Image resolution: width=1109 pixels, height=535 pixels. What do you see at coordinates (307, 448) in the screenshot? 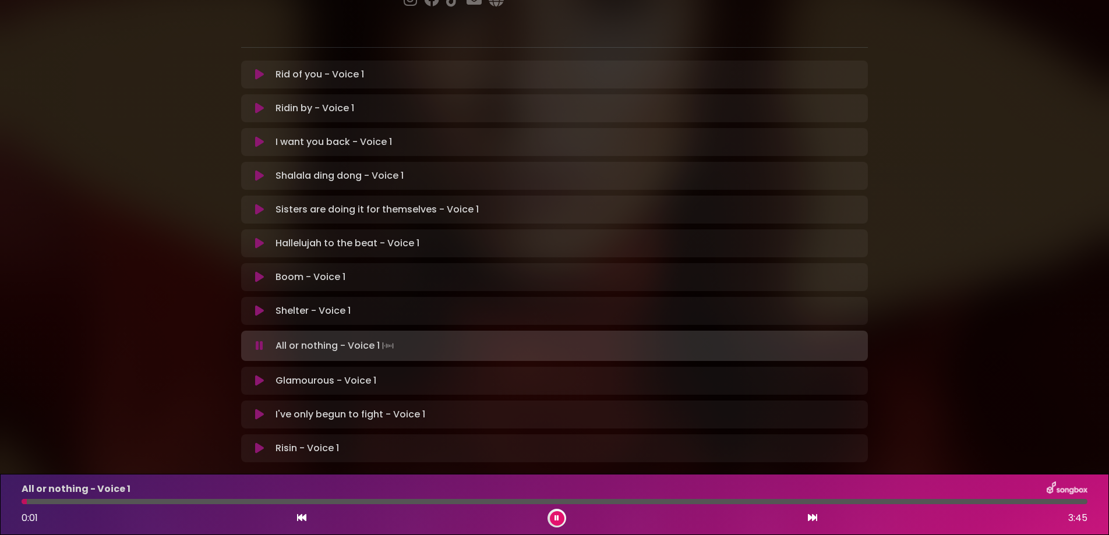
I see `p: Risin - Voice 1` at bounding box center [307, 448].